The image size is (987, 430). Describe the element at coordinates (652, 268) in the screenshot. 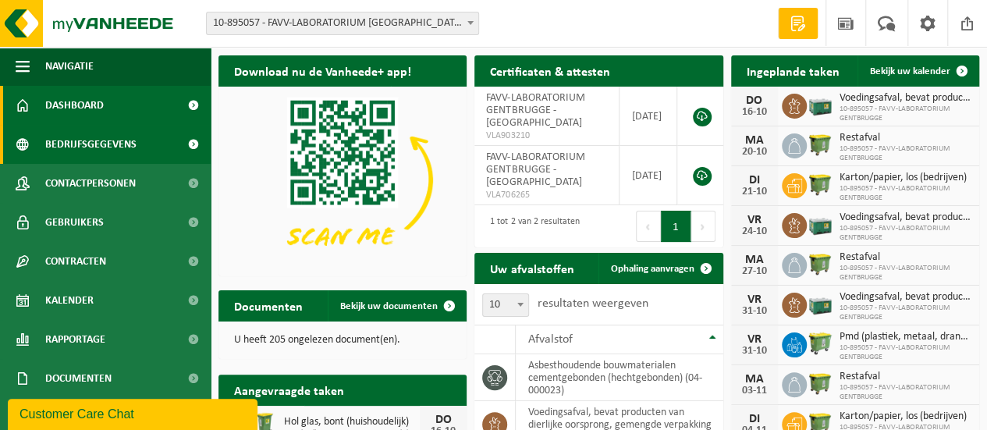

I see `span: Ophaling aanvragen` at that location.